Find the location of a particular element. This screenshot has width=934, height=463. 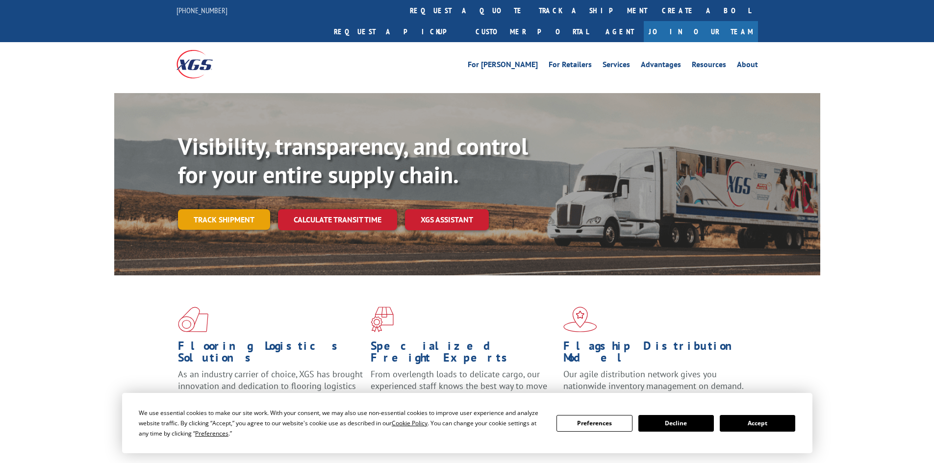

a: Advantages is located at coordinates (661, 66).